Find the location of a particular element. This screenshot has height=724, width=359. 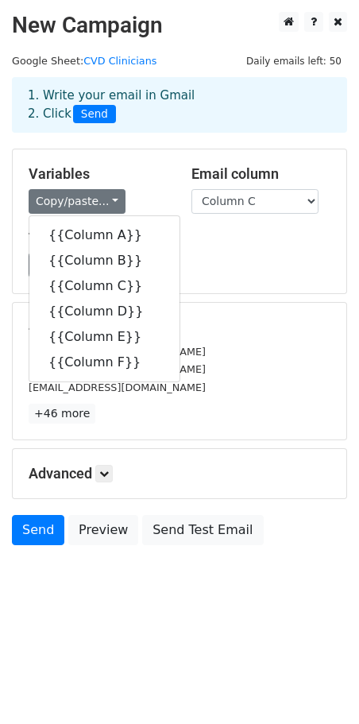

span: Daily emails left: 50 is located at coordinates (294, 61).